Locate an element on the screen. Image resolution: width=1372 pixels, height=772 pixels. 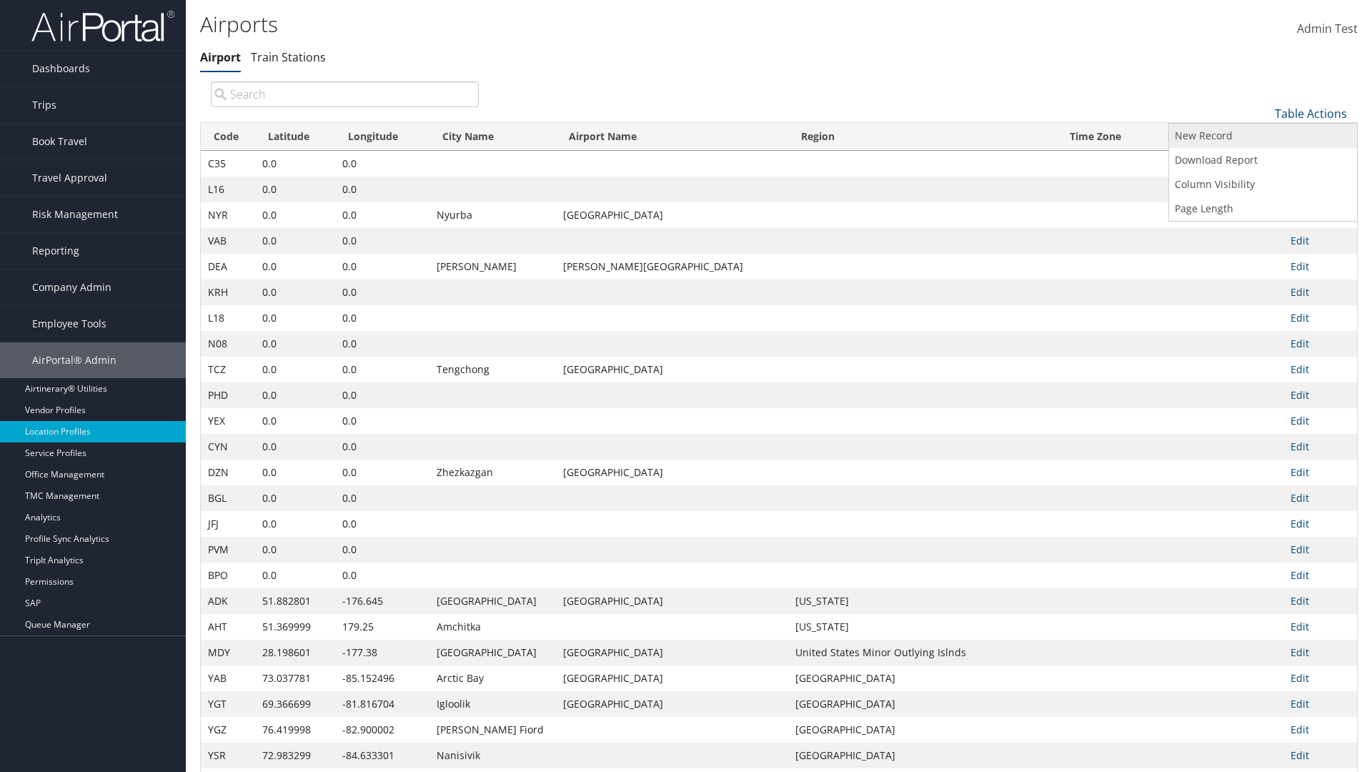
span: Dashboards is located at coordinates (61, 69).